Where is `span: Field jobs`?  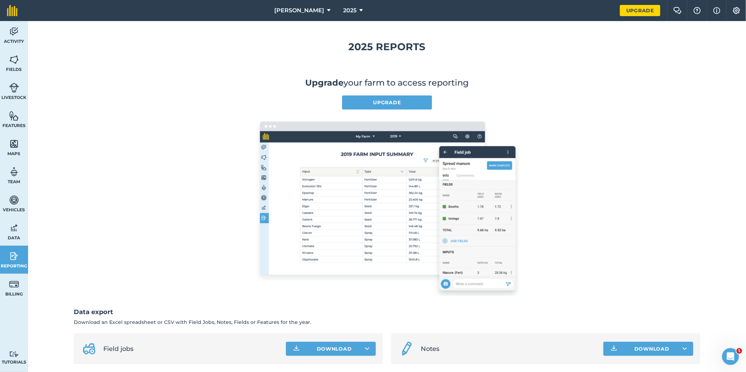 span: Field jobs is located at coordinates (192, 349).